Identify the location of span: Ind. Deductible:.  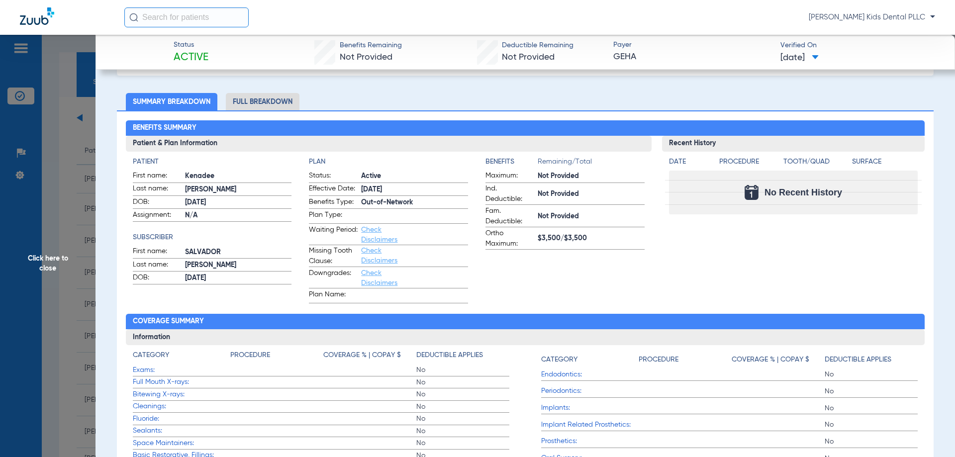
(510, 194).